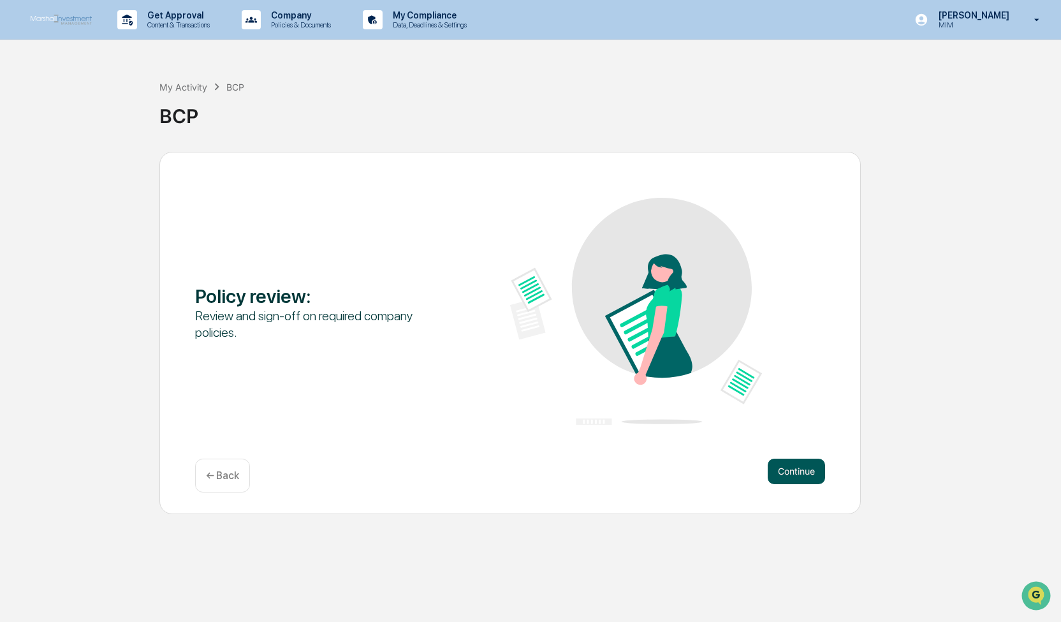  I want to click on button: Continue, so click(796, 471).